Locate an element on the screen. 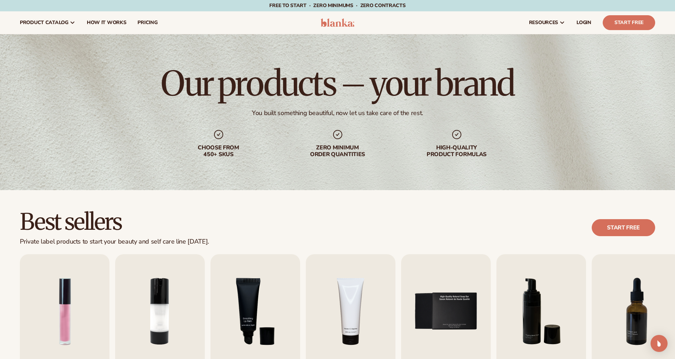  span: resources is located at coordinates (543, 23).